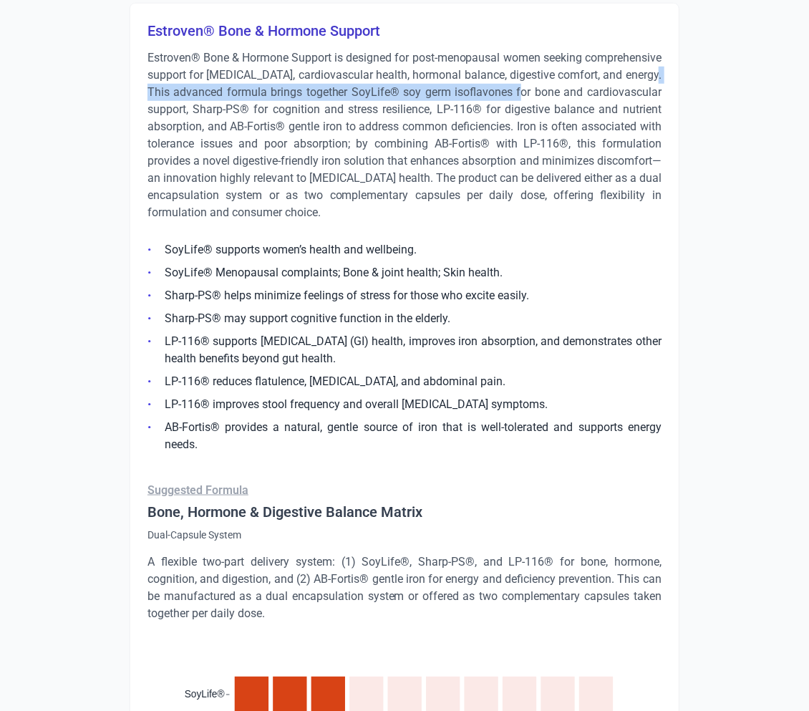 This screenshot has width=809, height=711. I want to click on h3: Estroven® Bone & Hormone Support, so click(405, 31).